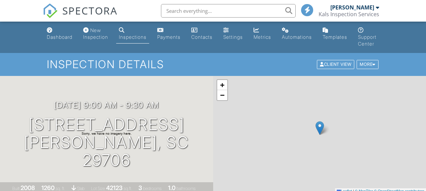 This screenshot has width=426, height=191. What do you see at coordinates (233, 34) in the screenshot?
I see `a: Settings` at bounding box center [233, 34].